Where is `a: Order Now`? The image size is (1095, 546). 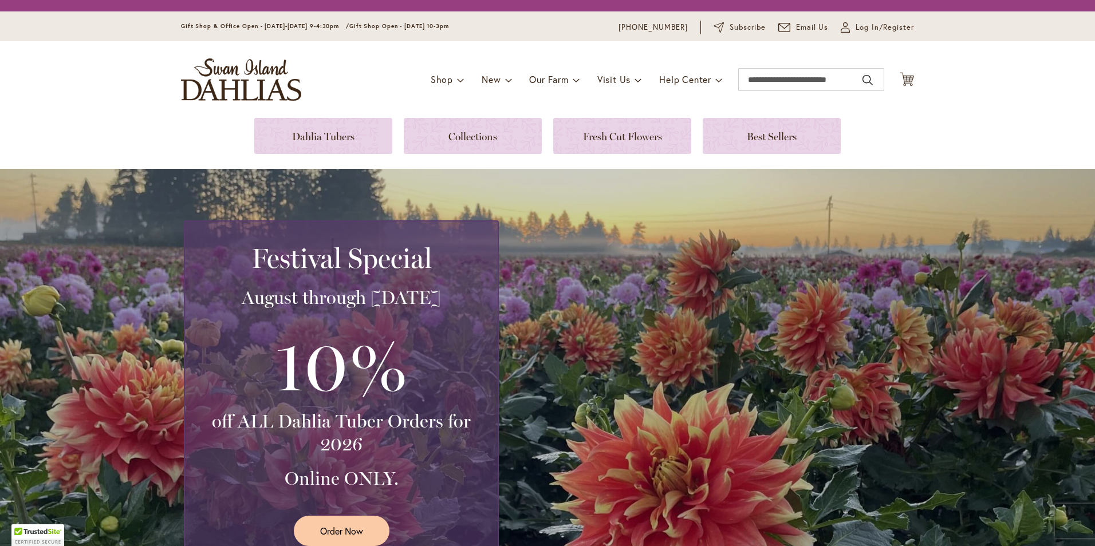 a: Order Now is located at coordinates (341, 531).